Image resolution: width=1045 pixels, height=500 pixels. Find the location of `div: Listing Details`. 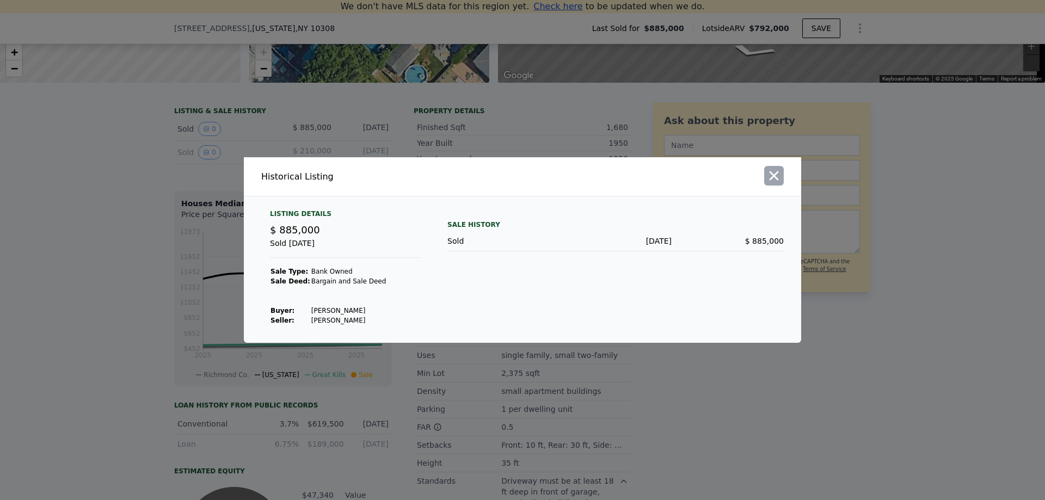

div: Listing Details is located at coordinates (345, 216).